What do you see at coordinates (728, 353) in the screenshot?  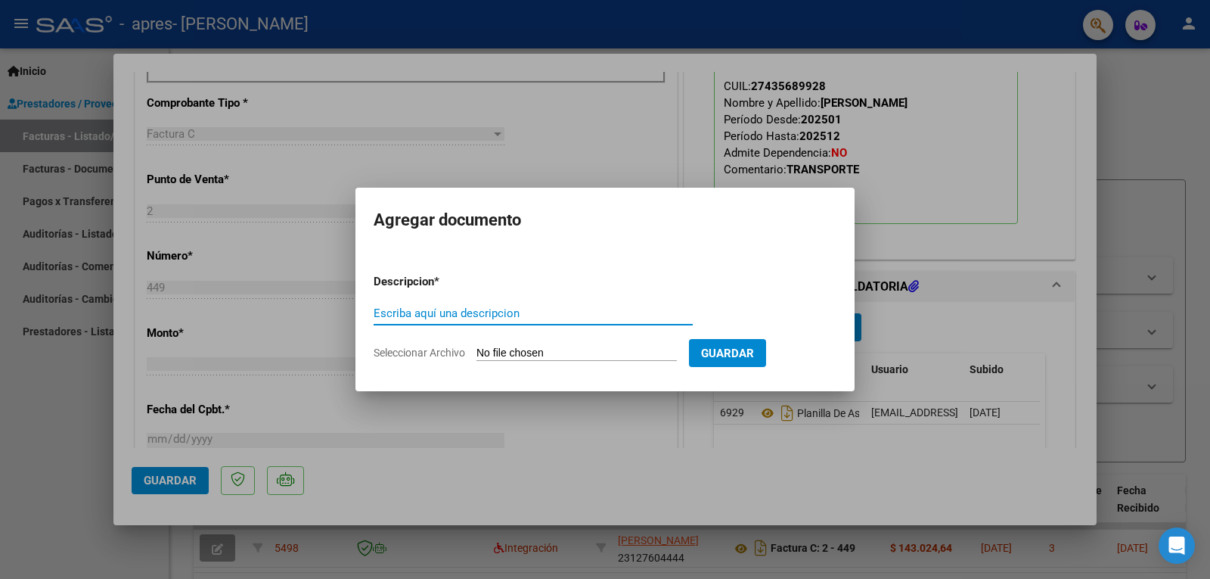 I see `span: Guardar` at bounding box center [728, 353].